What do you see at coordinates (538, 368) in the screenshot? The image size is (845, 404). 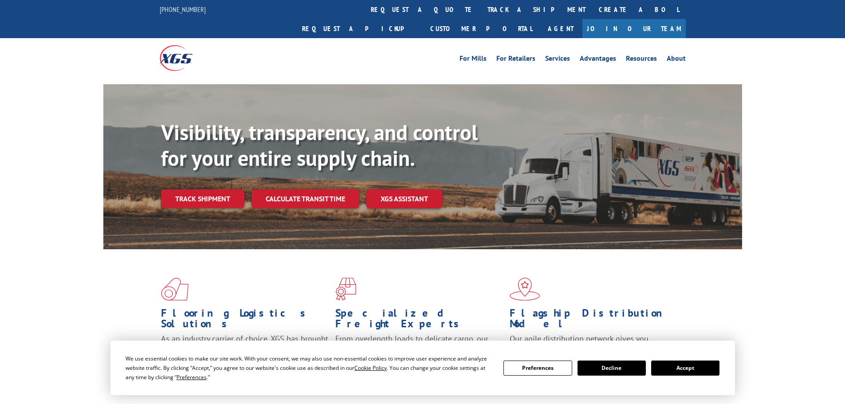 I see `button: Preferences` at bounding box center [538, 368].